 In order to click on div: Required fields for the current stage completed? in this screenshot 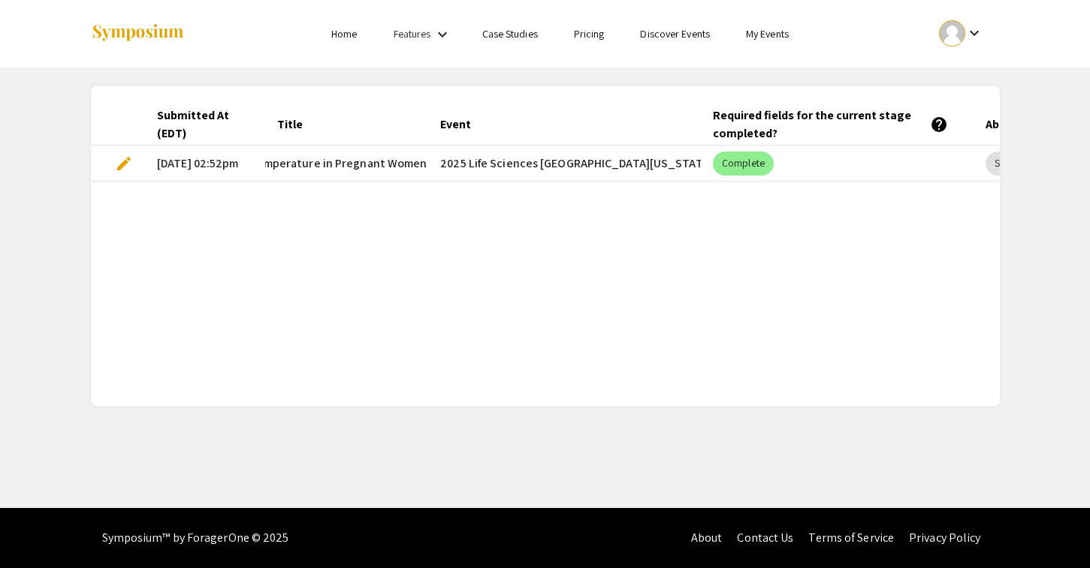, I will do `click(830, 125)`.